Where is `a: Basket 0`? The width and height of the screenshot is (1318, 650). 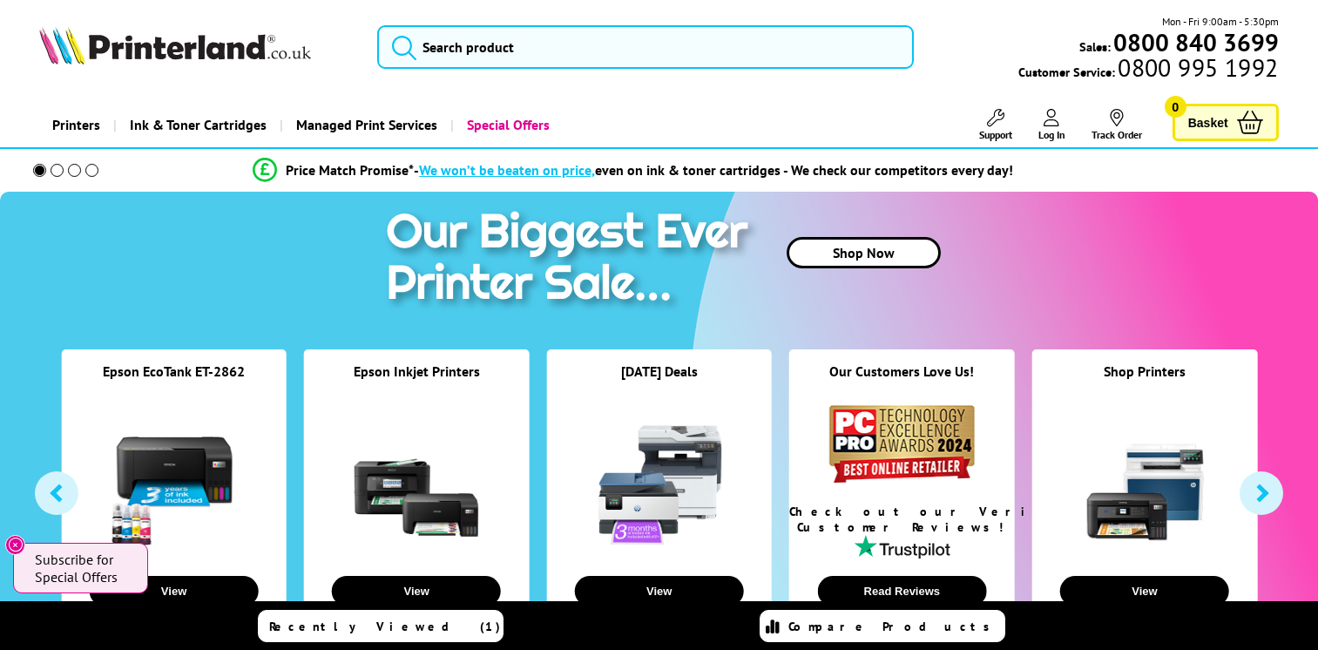 a: Basket 0 is located at coordinates (1226, 122).